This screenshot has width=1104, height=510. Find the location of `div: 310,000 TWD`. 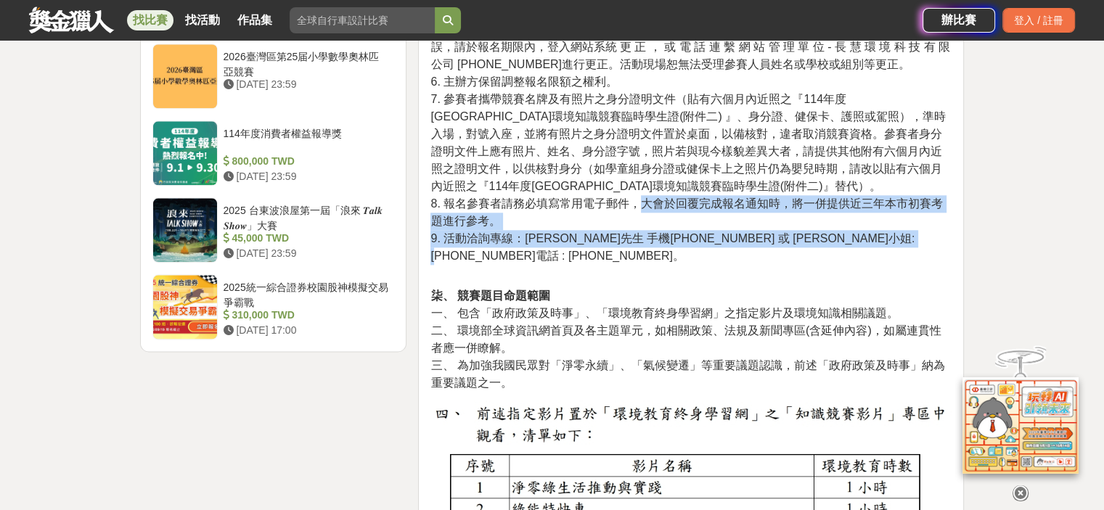

div: 310,000 TWD is located at coordinates (306, 315).